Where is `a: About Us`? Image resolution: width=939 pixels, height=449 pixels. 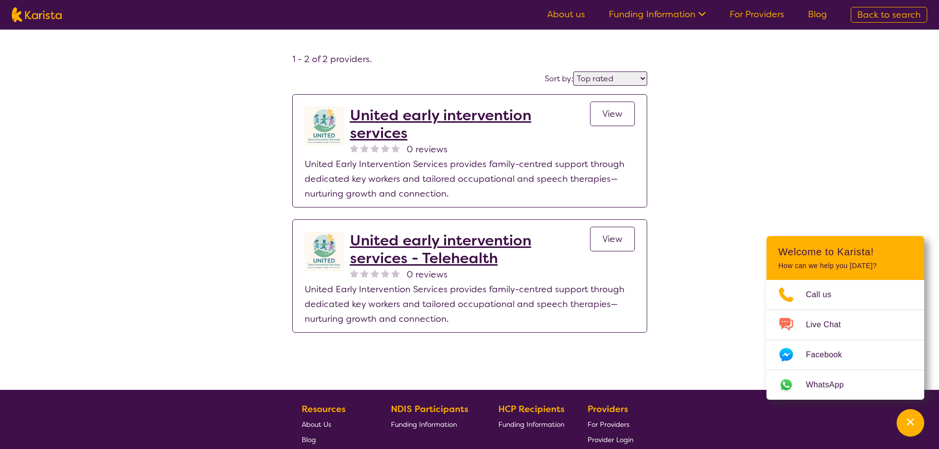
a: About Us is located at coordinates (335, 424).